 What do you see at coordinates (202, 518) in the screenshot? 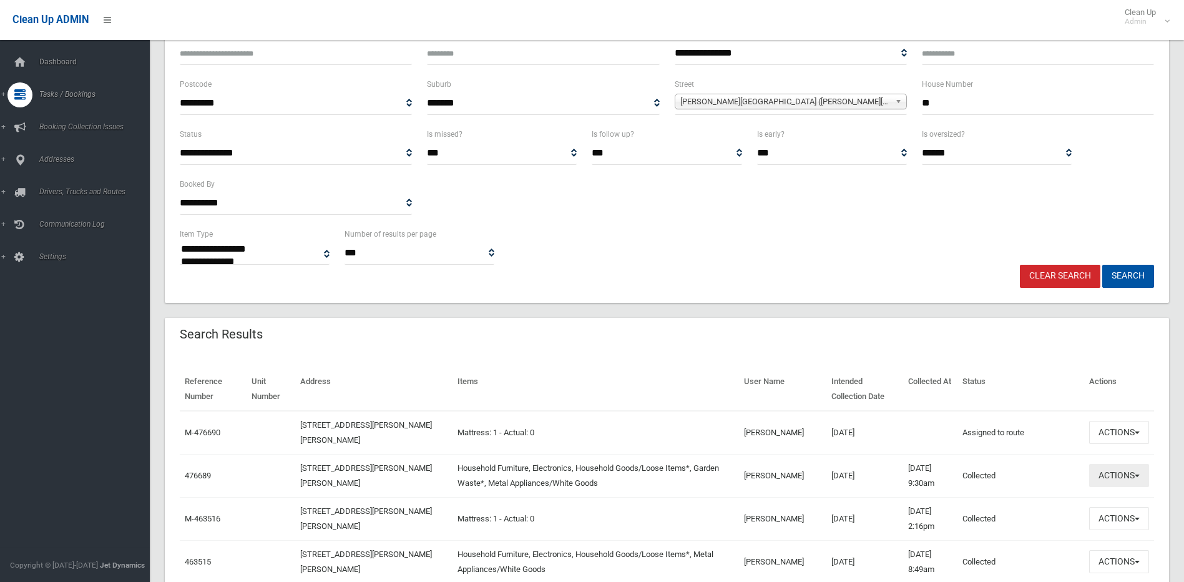
I see `a: M-463516` at bounding box center [202, 518].